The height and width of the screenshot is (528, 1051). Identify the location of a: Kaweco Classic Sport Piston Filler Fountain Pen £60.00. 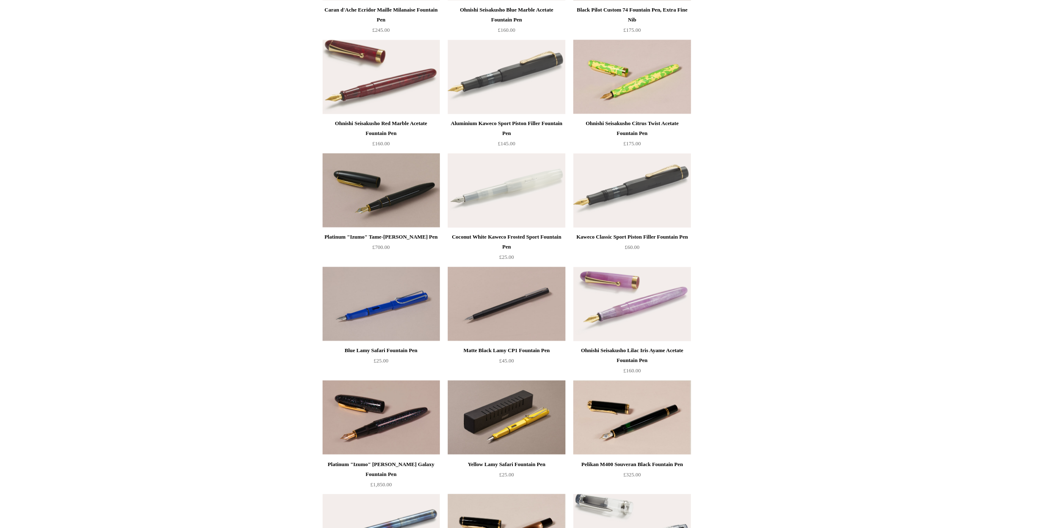
(632, 249).